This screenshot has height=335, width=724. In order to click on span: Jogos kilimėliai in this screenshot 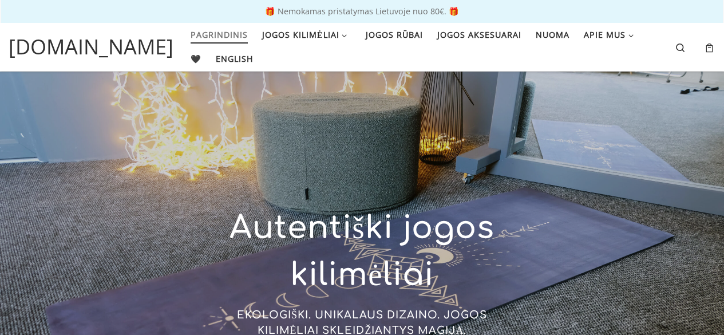, I will do `click(301, 33)`.